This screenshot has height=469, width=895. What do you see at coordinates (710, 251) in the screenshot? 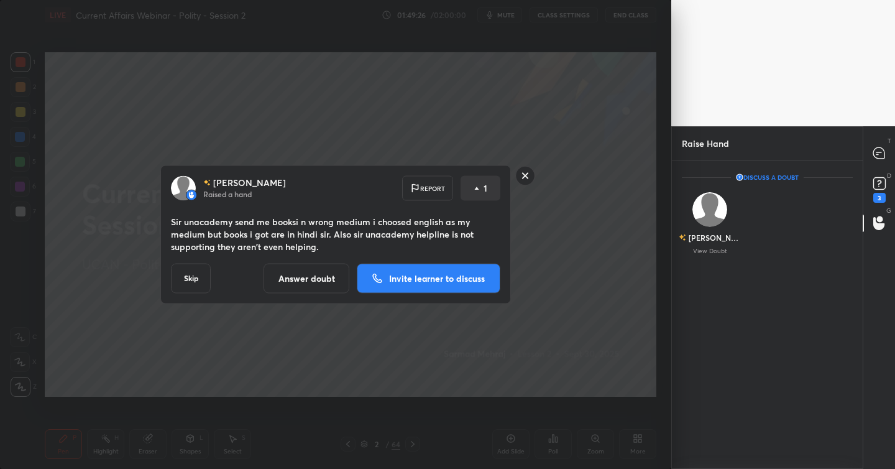
I see `p: View Doubt` at bounding box center [710, 251].